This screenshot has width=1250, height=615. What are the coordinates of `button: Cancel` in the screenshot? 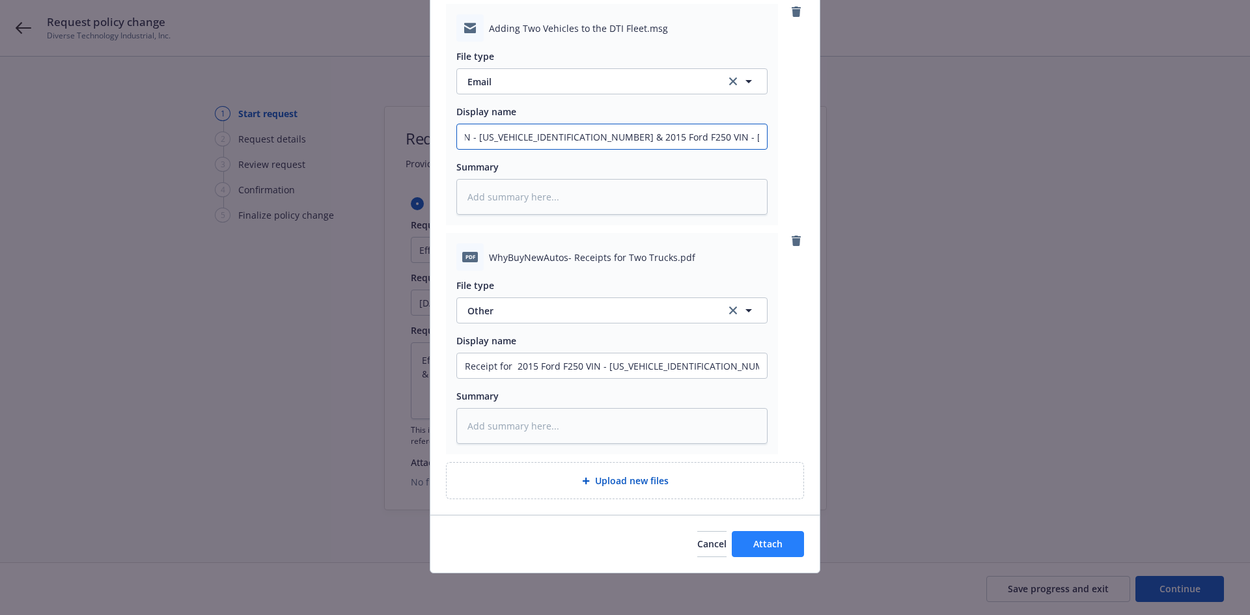 It's located at (711, 544).